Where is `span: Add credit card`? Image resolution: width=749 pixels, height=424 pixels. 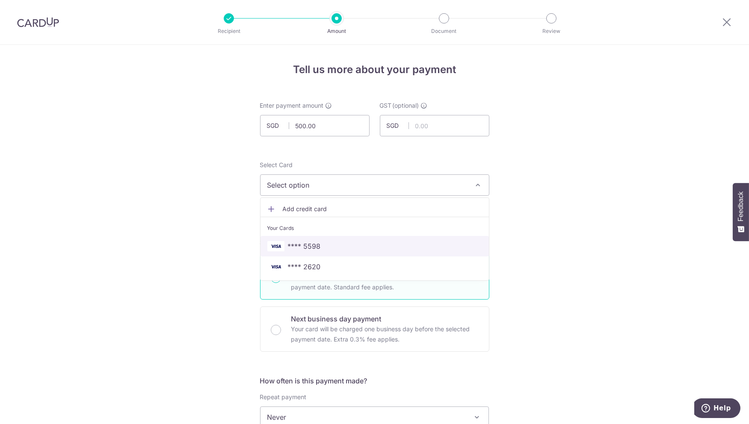 span: Add credit card is located at coordinates (382, 209).